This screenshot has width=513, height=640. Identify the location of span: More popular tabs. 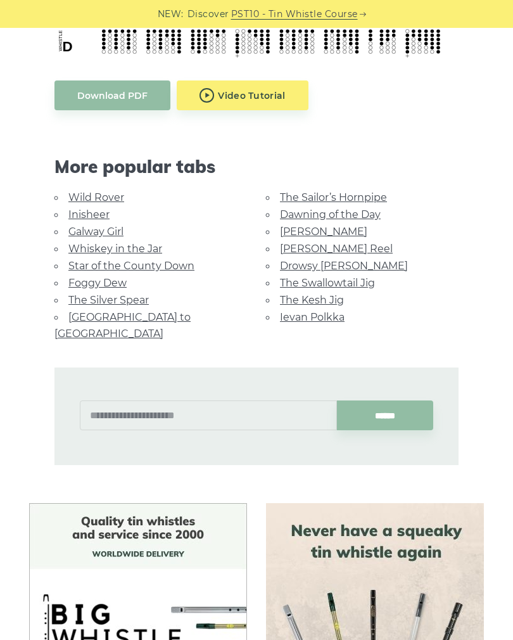
(257, 167).